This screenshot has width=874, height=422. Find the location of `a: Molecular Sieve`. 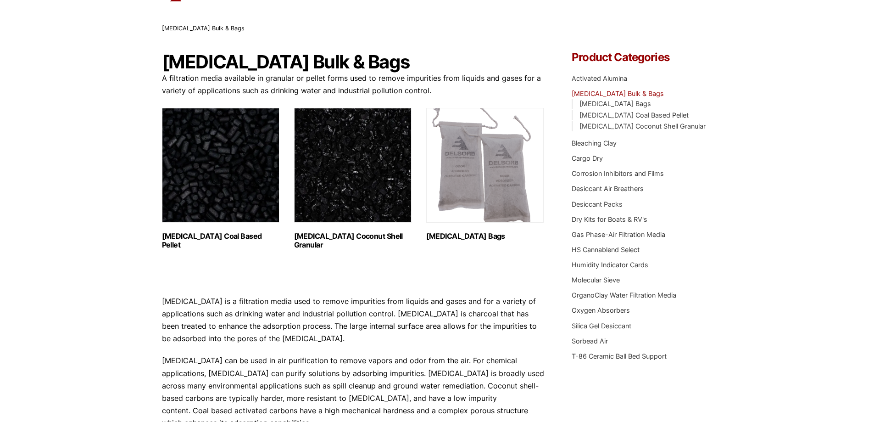

a: Molecular Sieve is located at coordinates (596, 280).